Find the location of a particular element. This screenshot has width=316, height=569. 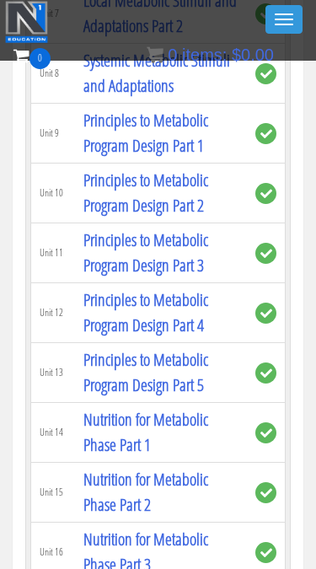

td: Unit 12 is located at coordinates (53, 313).